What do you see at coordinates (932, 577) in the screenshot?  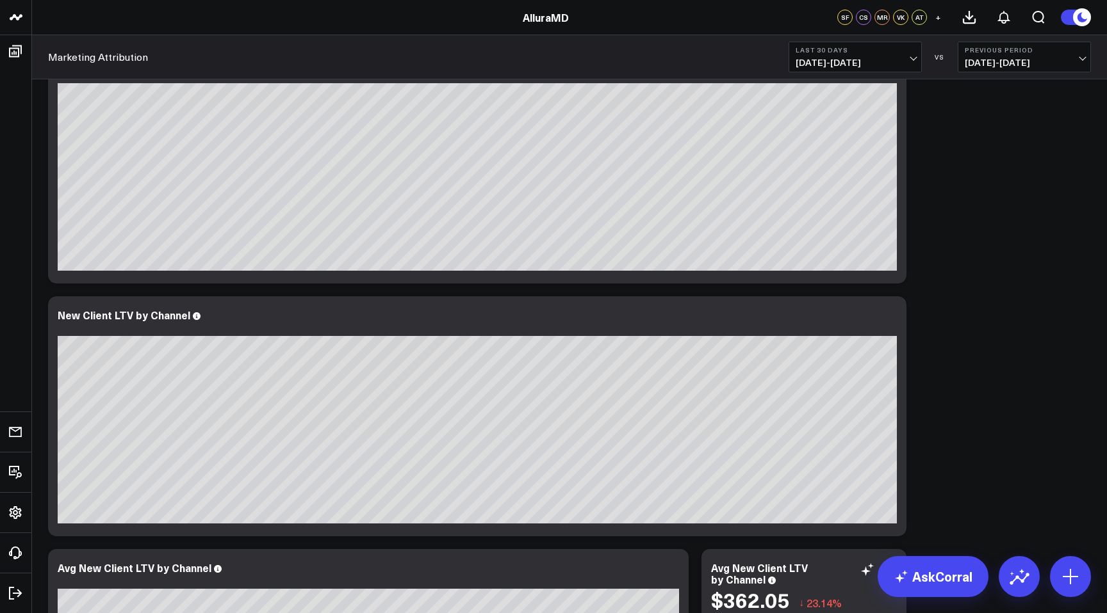 I see `a: AskCorral` at bounding box center [932, 577].